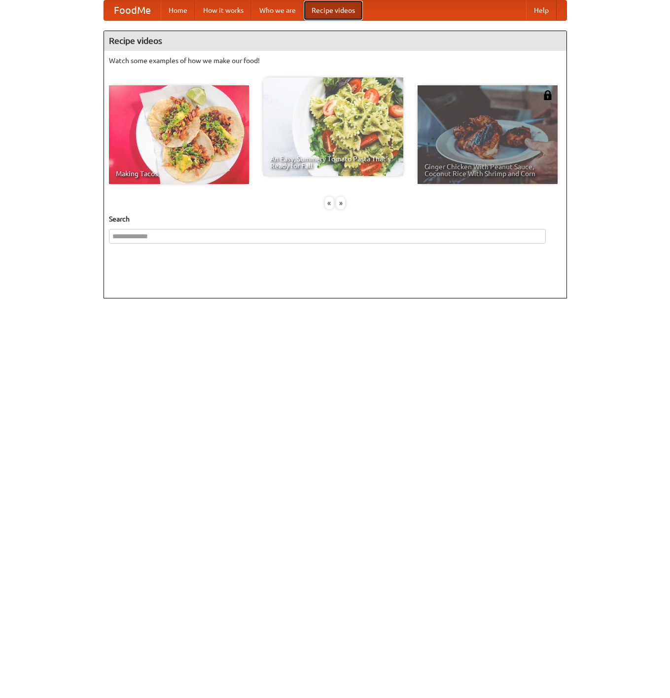 The width and height of the screenshot is (670, 698). What do you see at coordinates (542, 10) in the screenshot?
I see `a: Help` at bounding box center [542, 10].